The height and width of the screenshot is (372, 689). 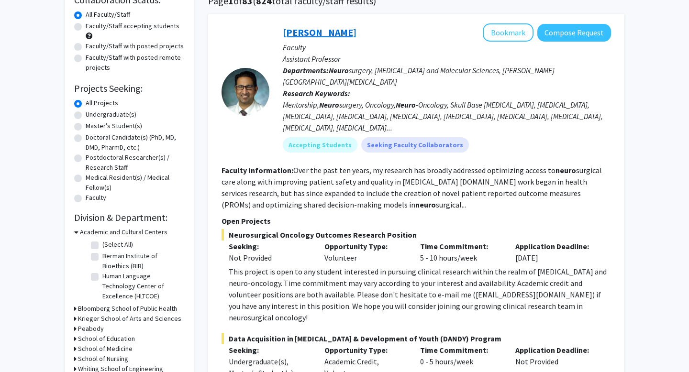 I want to click on label: Faculty/Staff with posted projects, so click(x=134, y=46).